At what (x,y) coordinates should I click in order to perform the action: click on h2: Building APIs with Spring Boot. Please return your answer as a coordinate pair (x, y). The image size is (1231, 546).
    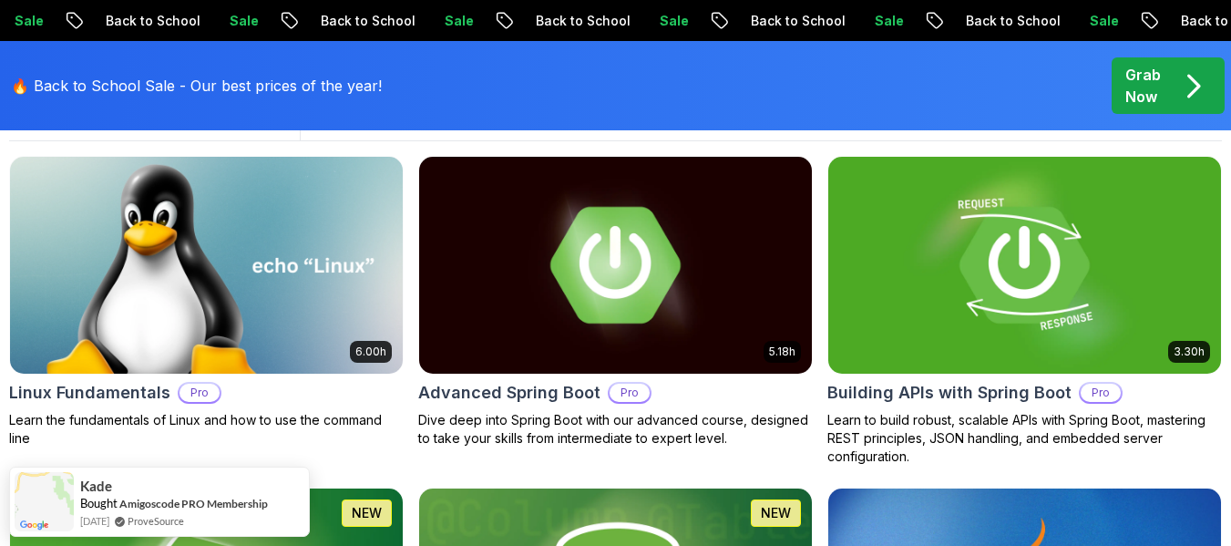
    Looking at the image, I should click on (950, 393).